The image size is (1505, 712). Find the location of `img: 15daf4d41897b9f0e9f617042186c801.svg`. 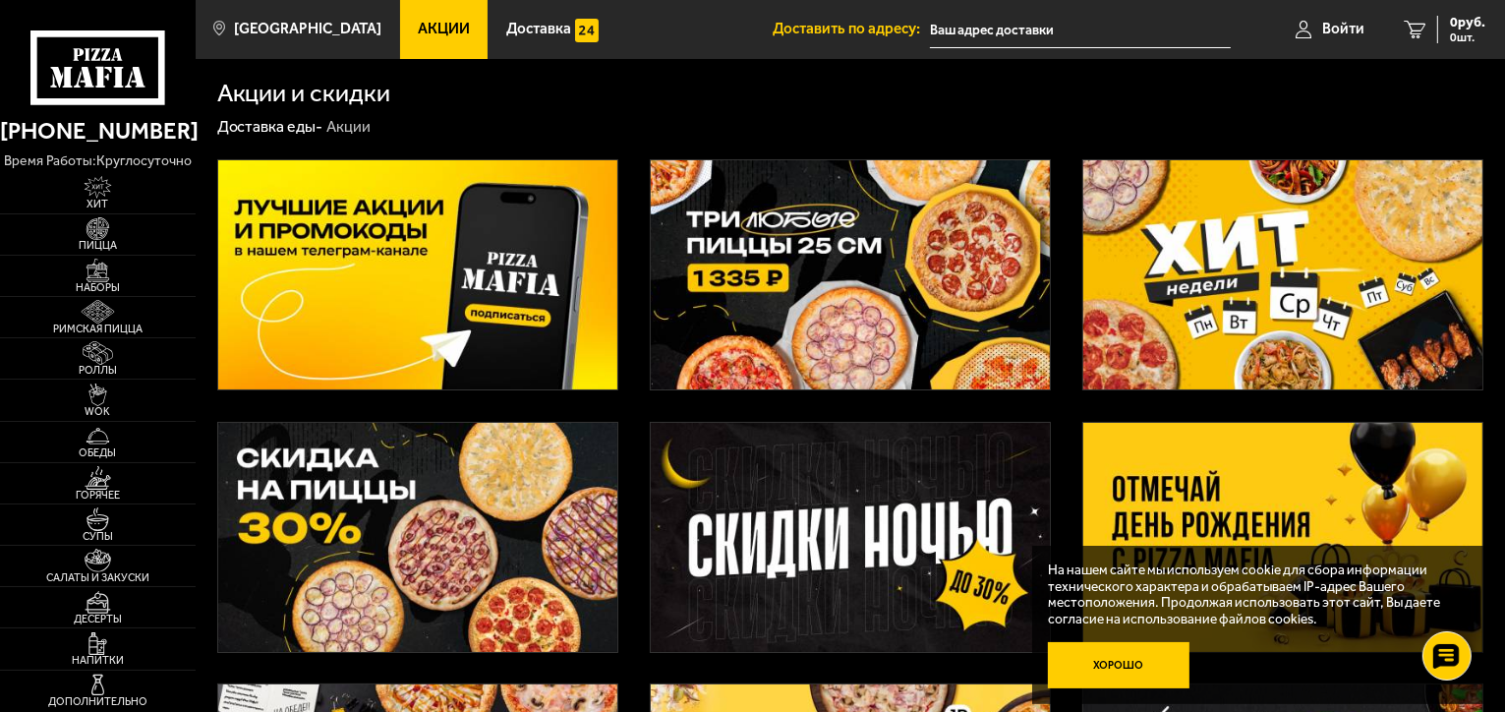

img: 15daf4d41897b9f0e9f617042186c801.svg is located at coordinates (587, 30).